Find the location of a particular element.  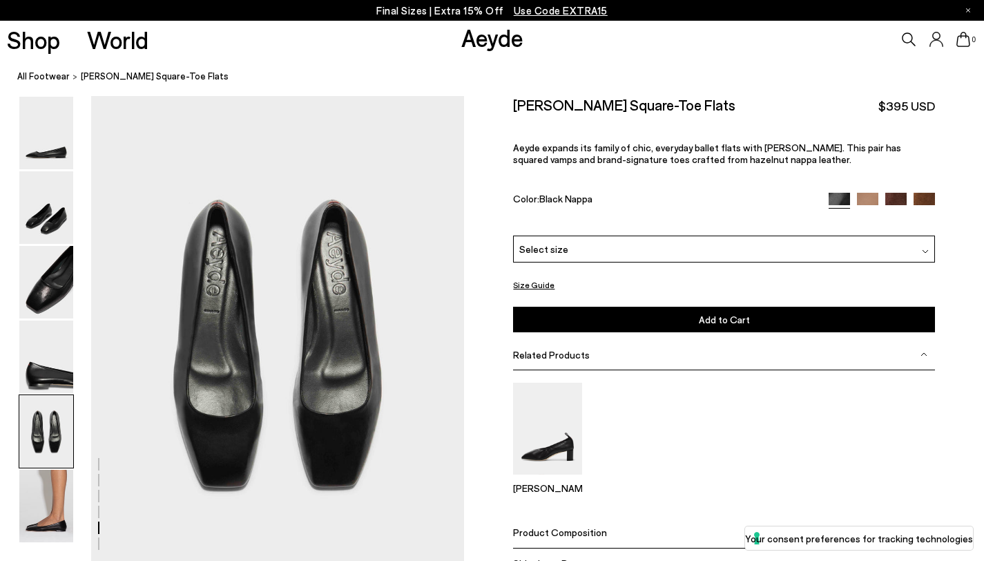

a: Shop is located at coordinates (33, 39).